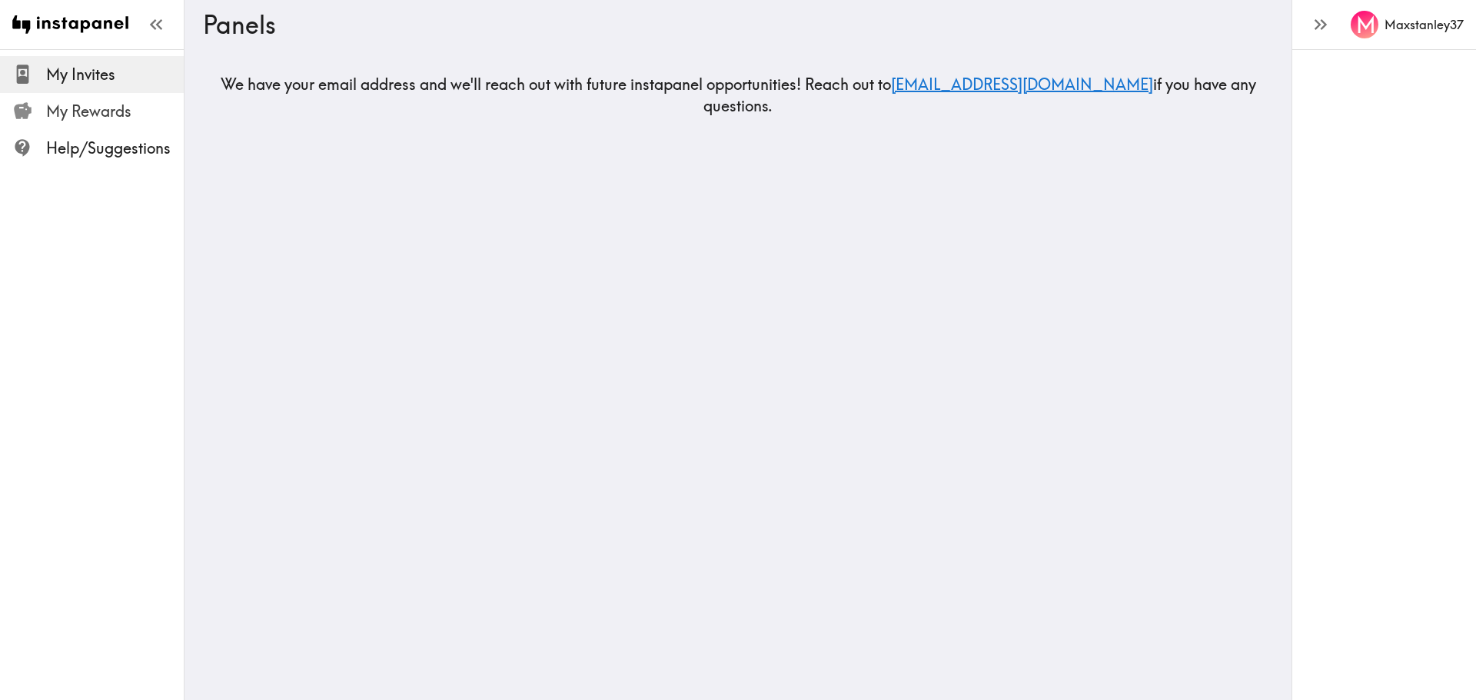  What do you see at coordinates (1366, 25) in the screenshot?
I see `span: M` at bounding box center [1366, 25].